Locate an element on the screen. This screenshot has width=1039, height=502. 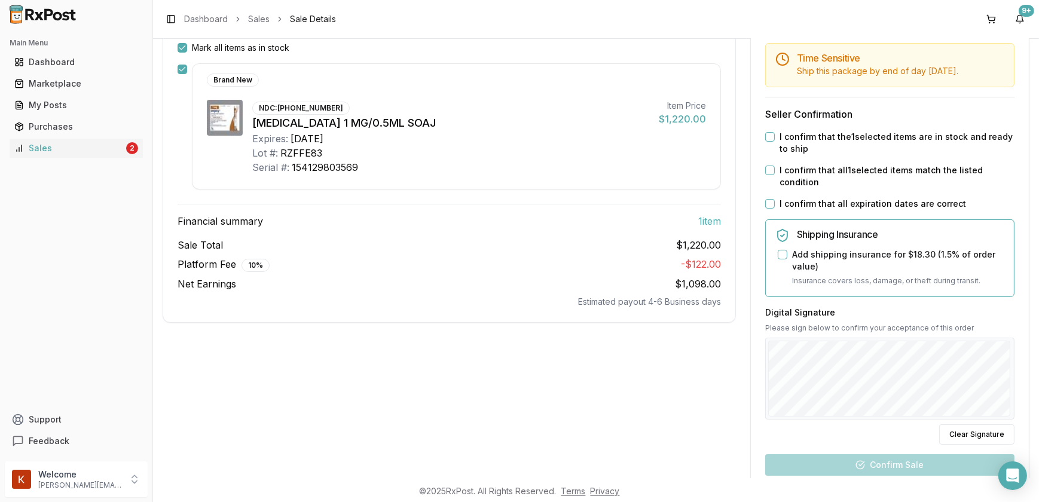
nav: breadcrumb is located at coordinates (260, 19).